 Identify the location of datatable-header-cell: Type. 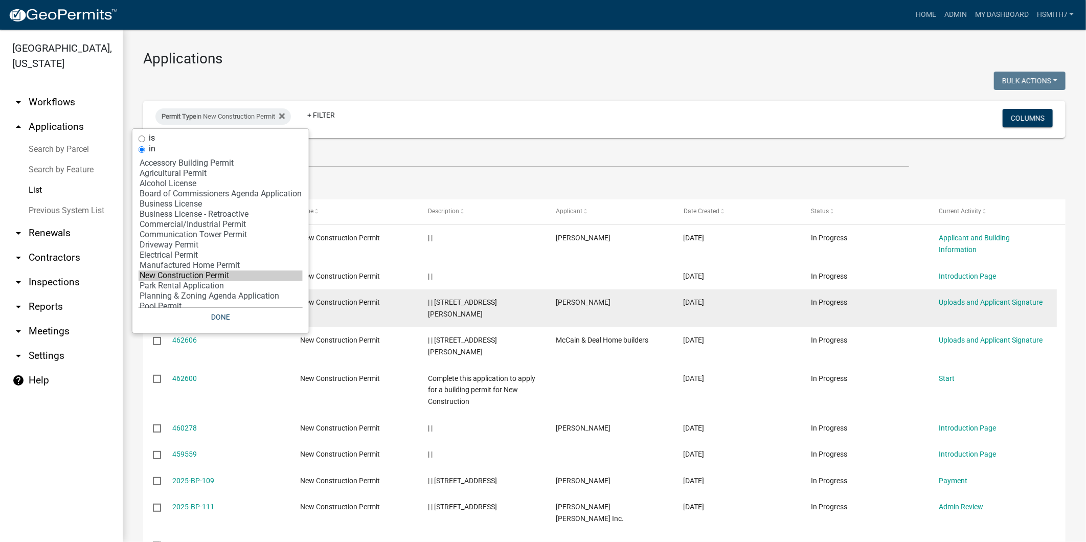
(354, 212).